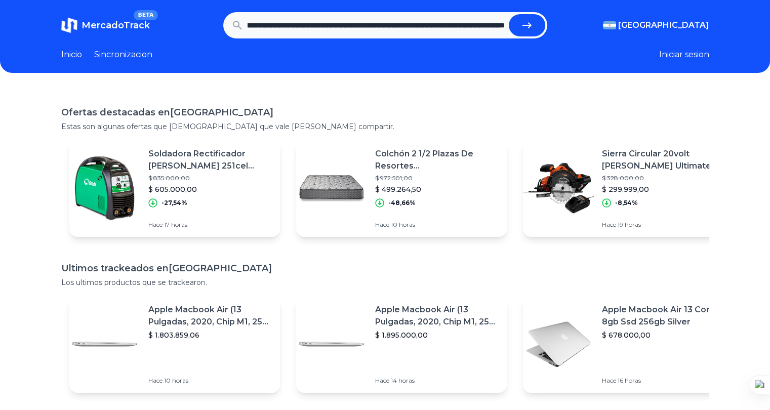 This screenshot has height=410, width=770. What do you see at coordinates (610, 25) in the screenshot?
I see `img: Argentina` at bounding box center [610, 25].